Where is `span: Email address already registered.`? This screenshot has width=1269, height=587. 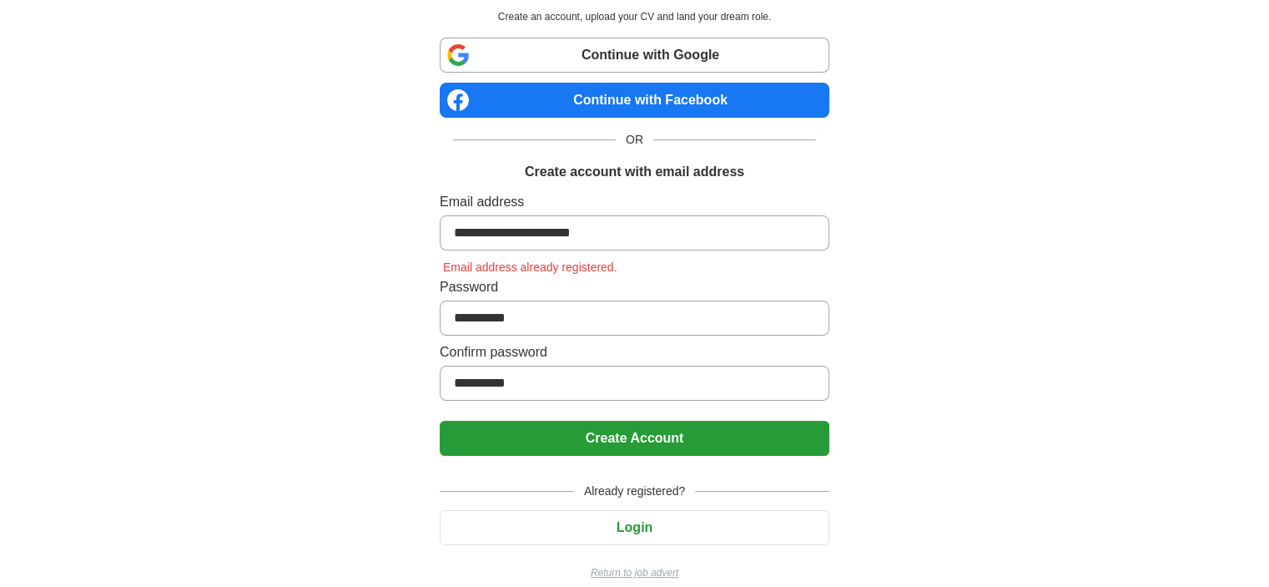 span: Email address already registered. is located at coordinates (530, 267).